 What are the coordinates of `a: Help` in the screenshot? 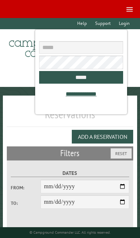 It's located at (82, 23).